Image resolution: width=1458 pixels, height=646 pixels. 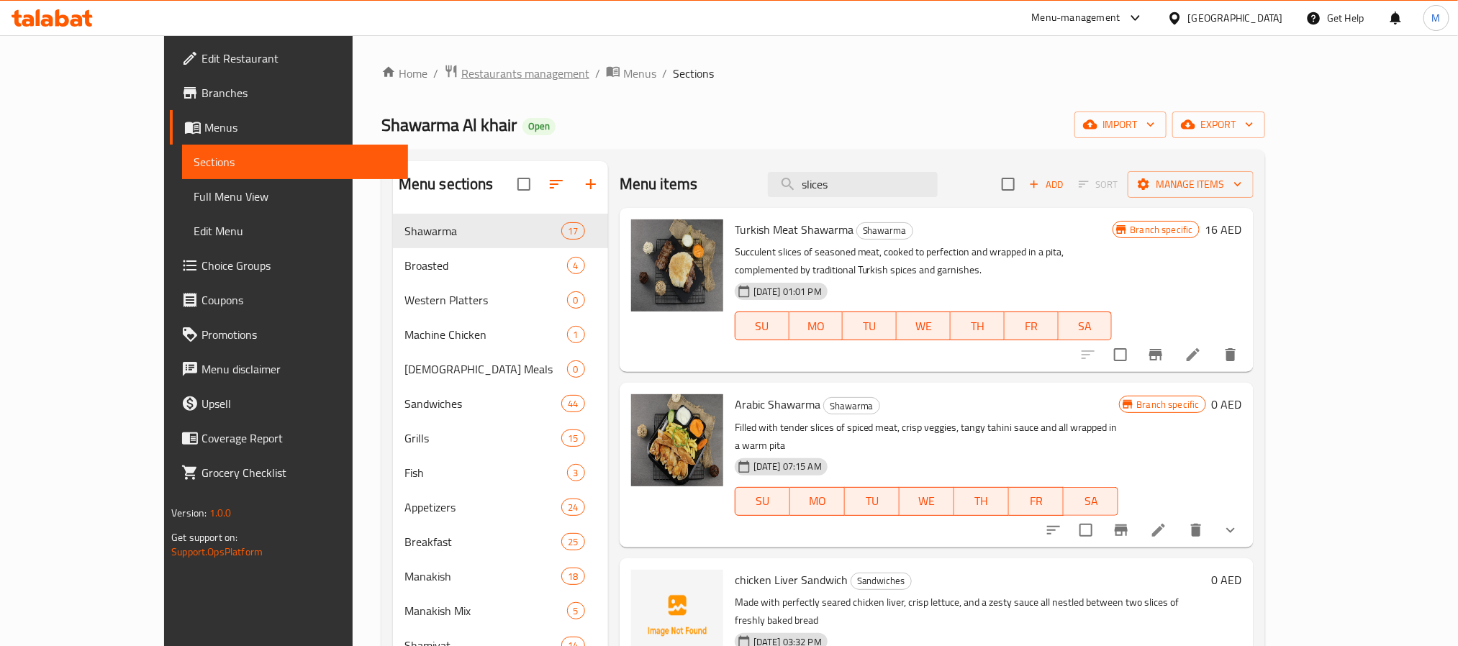 I want to click on a: Promotions, so click(x=289, y=335).